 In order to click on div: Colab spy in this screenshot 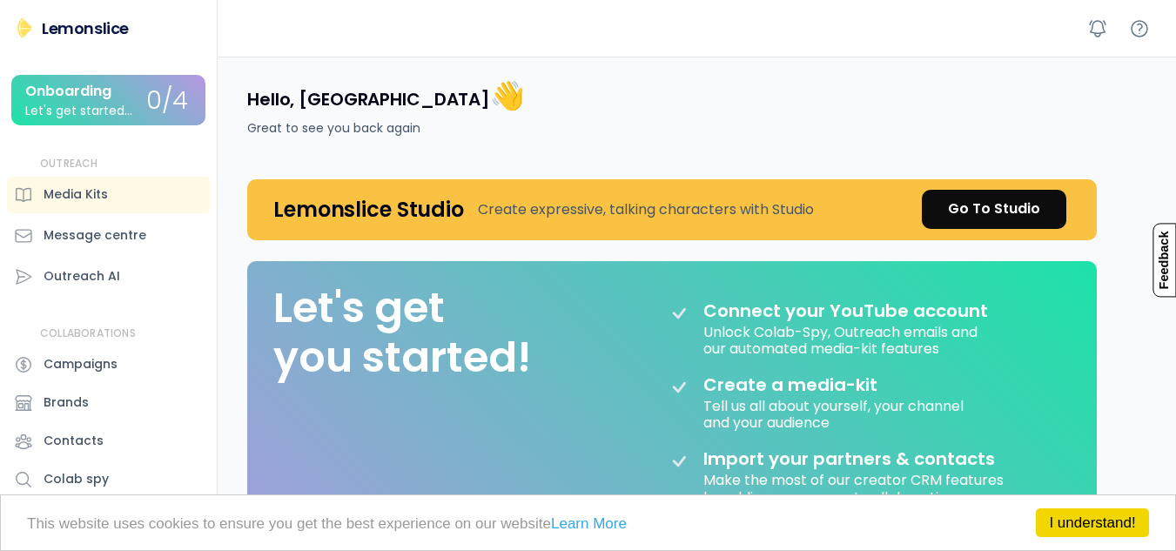, I will do `click(76, 479)`.